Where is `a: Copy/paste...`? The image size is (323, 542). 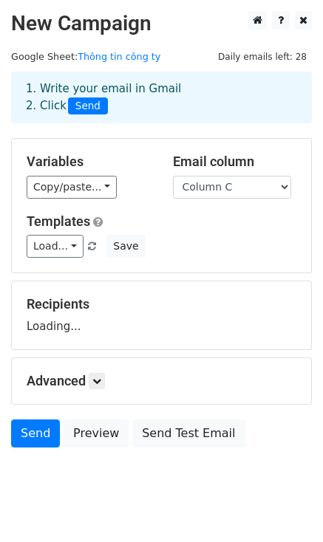
a: Copy/paste... is located at coordinates (72, 187).